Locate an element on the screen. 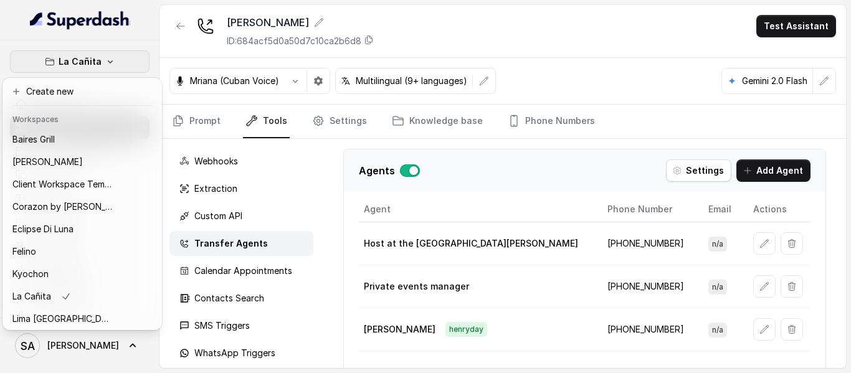 This screenshot has height=373, width=851. p: Client Workspace Template is located at coordinates (62, 184).